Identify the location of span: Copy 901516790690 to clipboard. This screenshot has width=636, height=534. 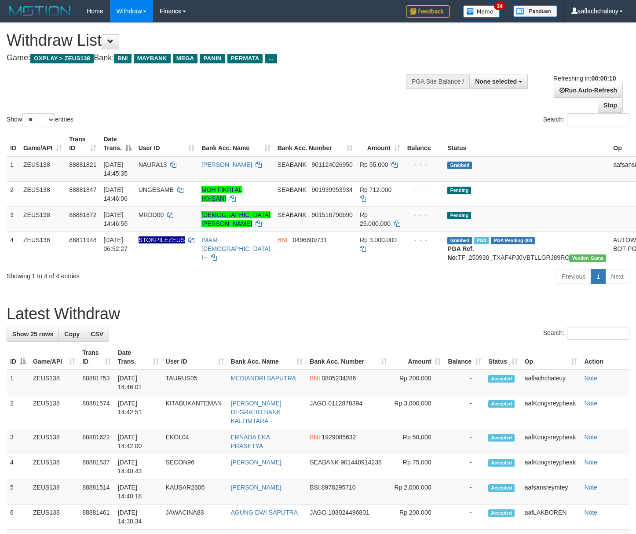
(332, 215).